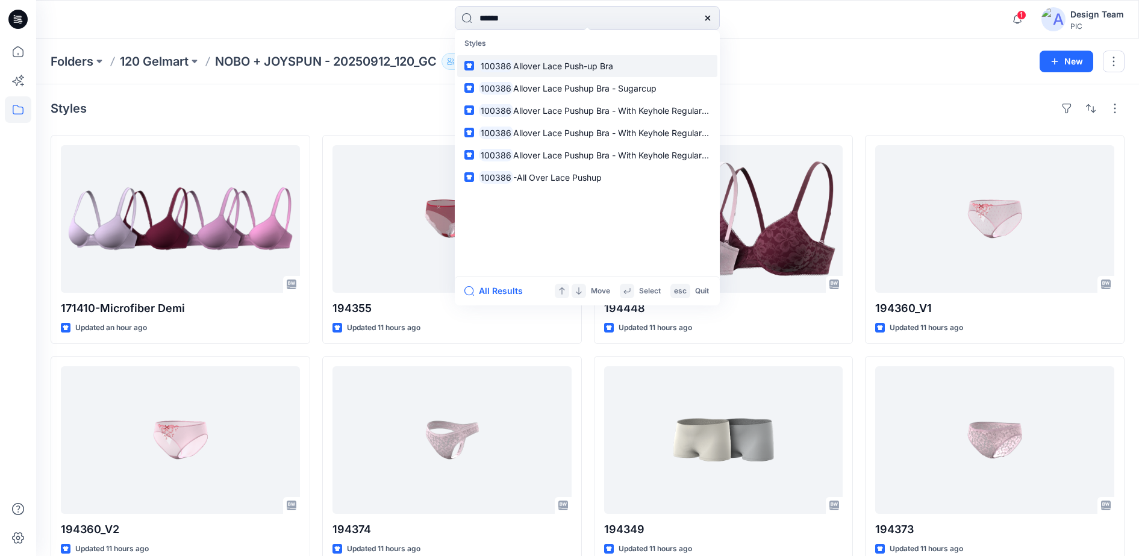  Describe the element at coordinates (69, 108) in the screenshot. I see `h4: Styles` at that location.